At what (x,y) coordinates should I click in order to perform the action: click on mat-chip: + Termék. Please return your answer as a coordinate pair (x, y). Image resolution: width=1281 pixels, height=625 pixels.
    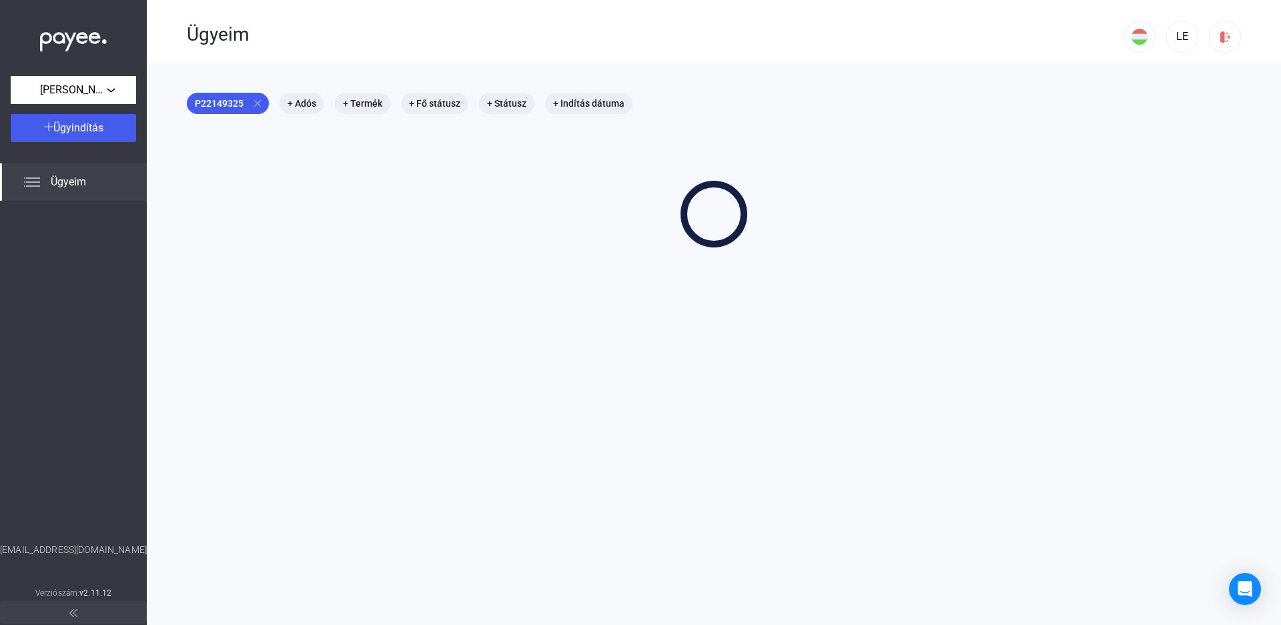
    Looking at the image, I should click on (362, 103).